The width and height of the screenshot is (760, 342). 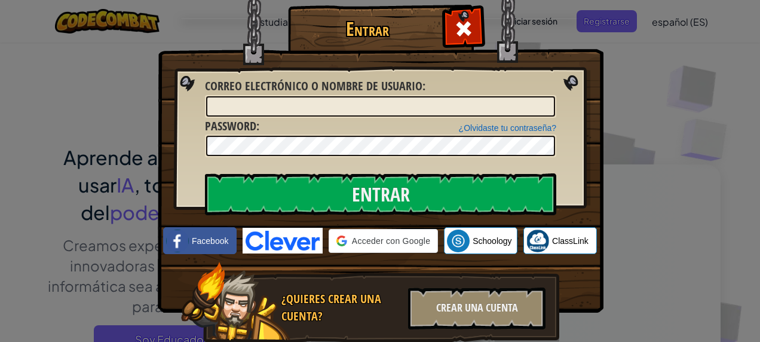 I want to click on a: ¿Olvidaste tu contraseña?, so click(x=507, y=128).